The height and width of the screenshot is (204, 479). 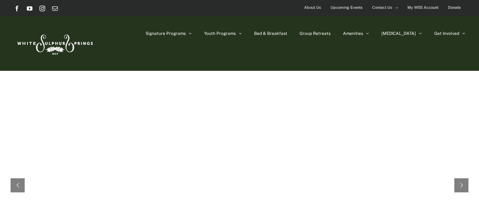 What do you see at coordinates (313, 7) in the screenshot?
I see `span: About Us` at bounding box center [313, 7].